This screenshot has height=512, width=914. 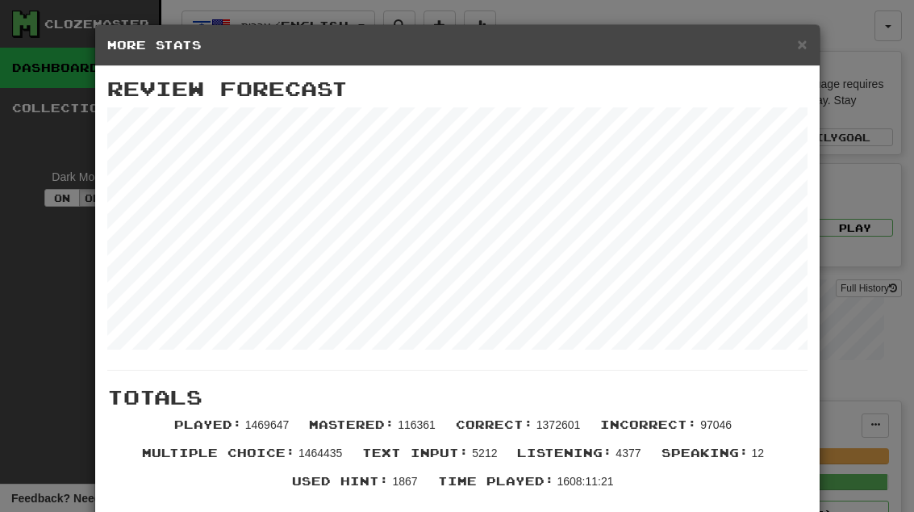 I want to click on span: Speaking :, so click(x=705, y=452).